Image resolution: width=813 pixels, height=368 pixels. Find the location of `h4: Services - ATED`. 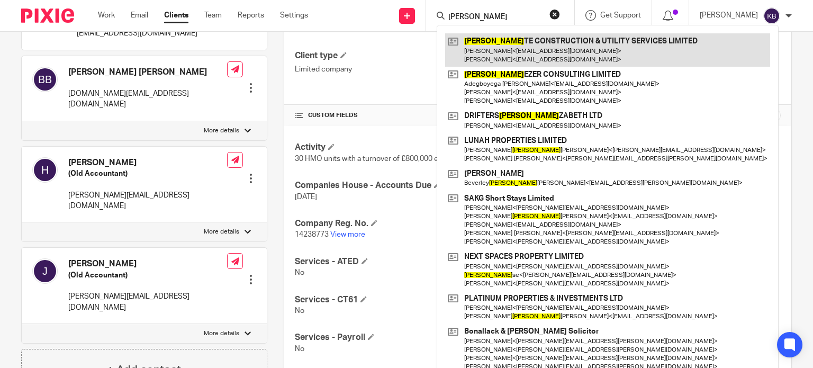

h4: Services - ATED is located at coordinates (416, 262).